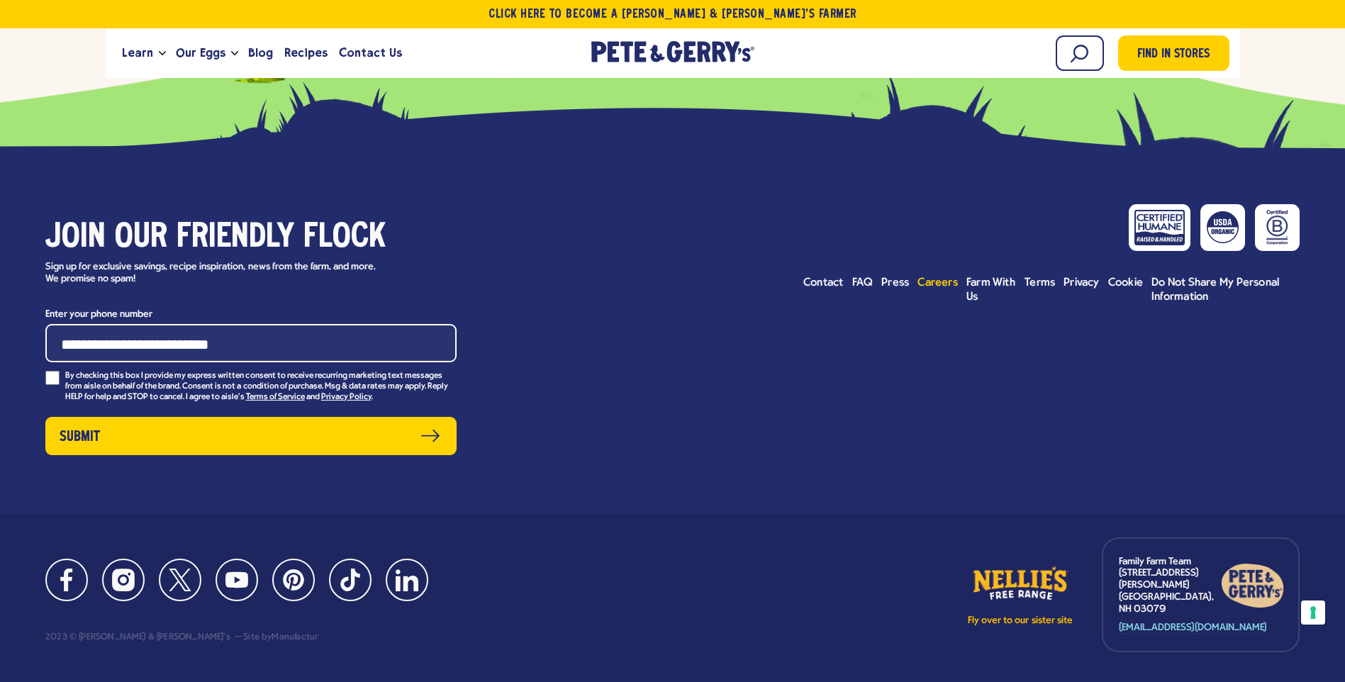  Describe the element at coordinates (138, 52) in the screenshot. I see `span: Learn` at that location.